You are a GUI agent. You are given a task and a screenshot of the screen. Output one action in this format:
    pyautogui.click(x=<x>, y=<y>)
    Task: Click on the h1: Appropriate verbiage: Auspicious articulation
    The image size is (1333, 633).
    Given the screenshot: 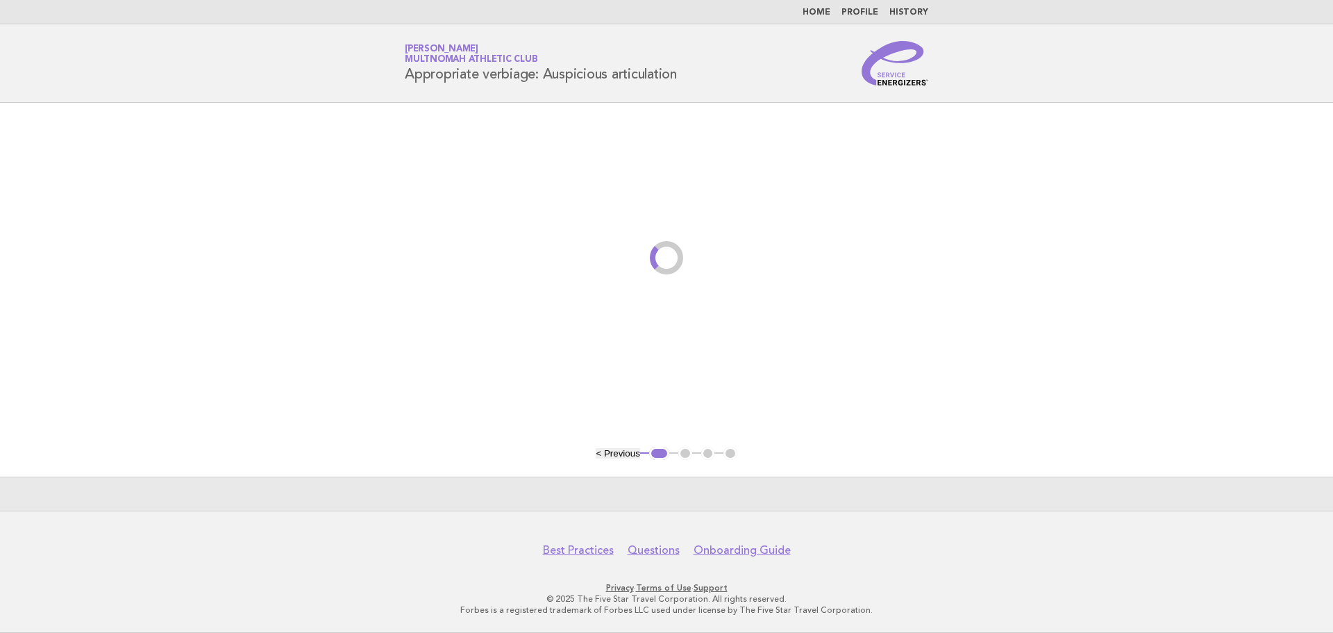 What is the action you would take?
    pyautogui.click(x=541, y=63)
    